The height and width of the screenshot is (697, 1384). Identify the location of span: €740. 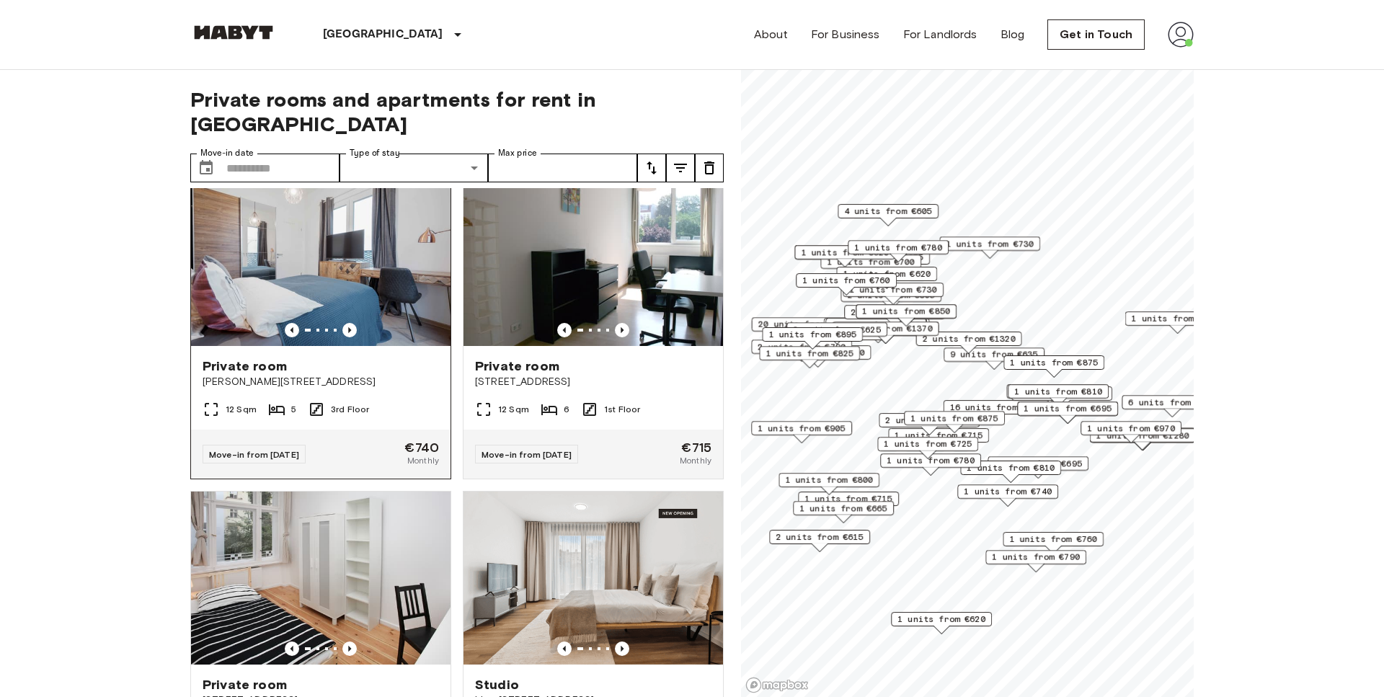
(422, 448).